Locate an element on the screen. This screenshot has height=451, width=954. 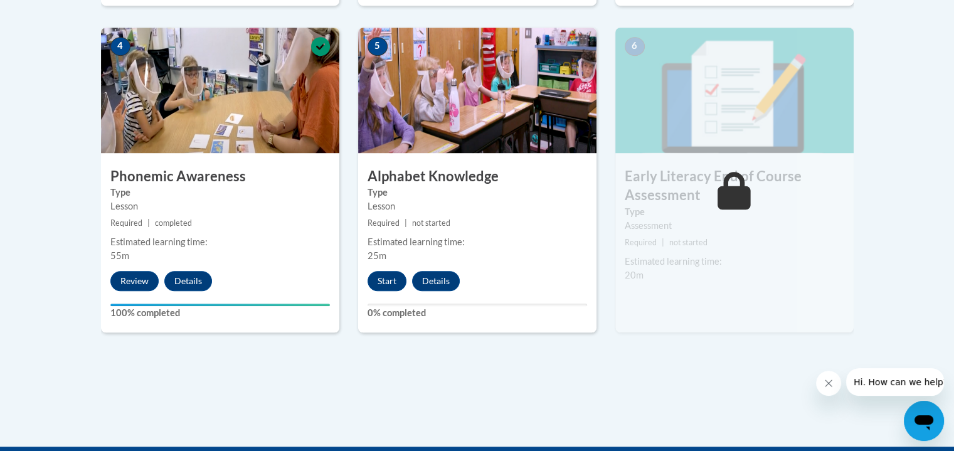
span: 55m is located at coordinates (120, 255).